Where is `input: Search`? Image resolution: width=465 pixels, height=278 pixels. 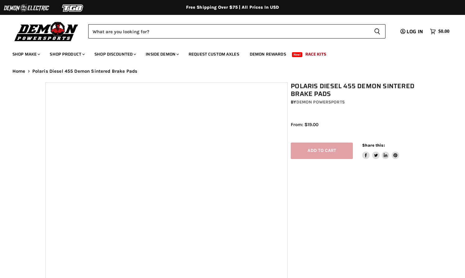
input: Search is located at coordinates (229, 31).